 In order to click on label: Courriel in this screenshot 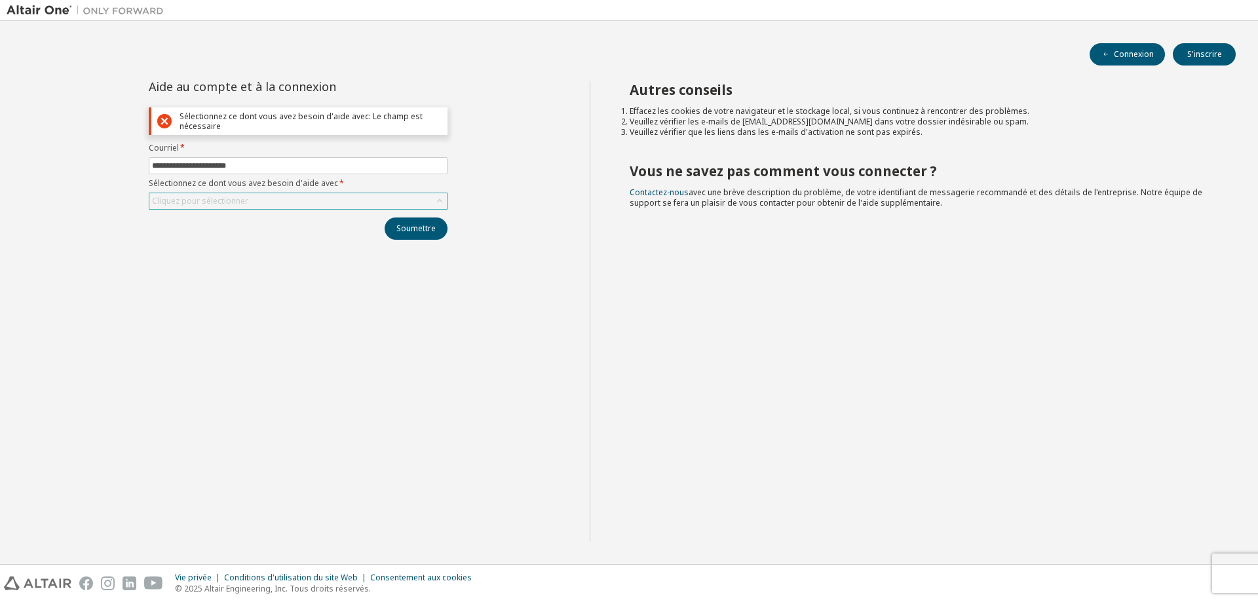, I will do `click(298, 148)`.